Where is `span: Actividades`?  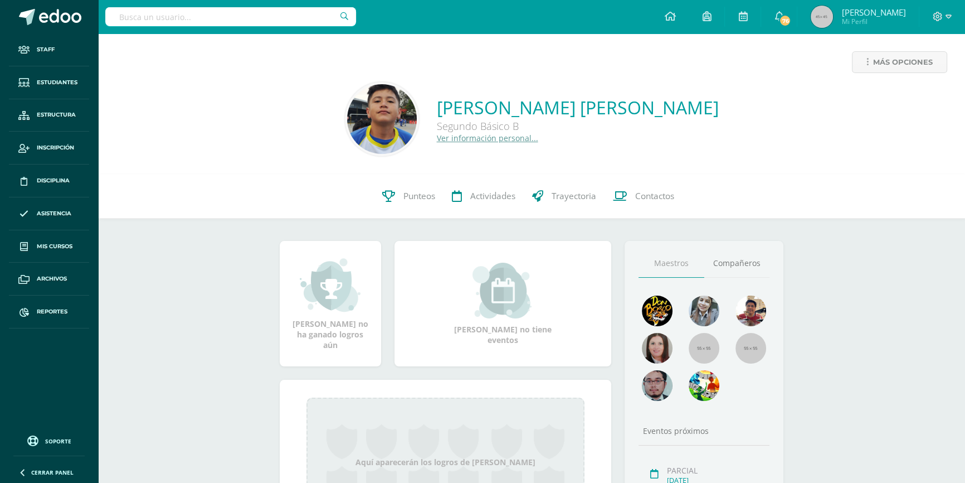 span: Actividades is located at coordinates (493, 196).